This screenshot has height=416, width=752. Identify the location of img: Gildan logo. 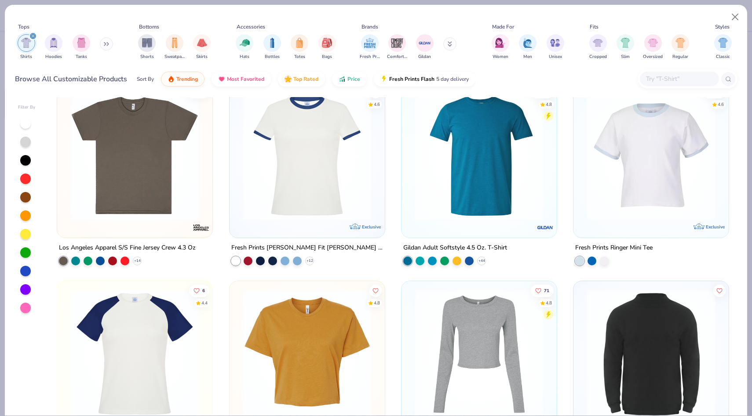
(545, 228).